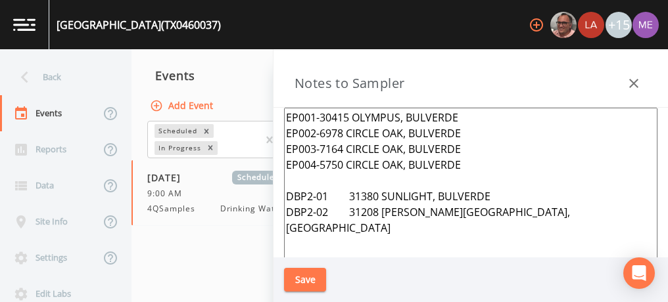 Image resolution: width=668 pixels, height=302 pixels. I want to click on button: Add Event, so click(183, 106).